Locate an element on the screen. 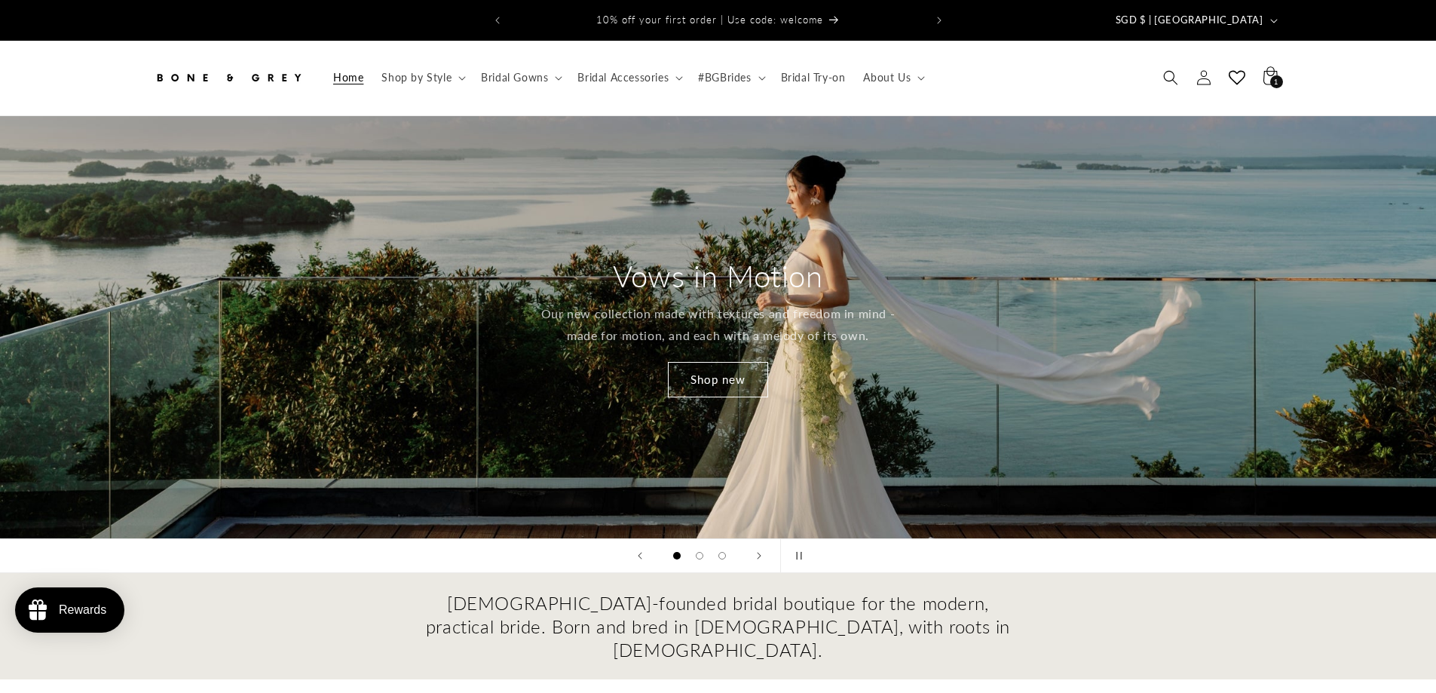 The height and width of the screenshot is (693, 1436). span: Bridal Try-on is located at coordinates (813, 78).